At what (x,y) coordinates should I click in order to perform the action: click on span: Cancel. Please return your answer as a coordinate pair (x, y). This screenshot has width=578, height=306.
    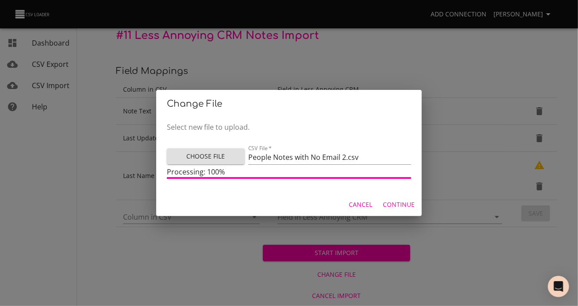
    Looking at the image, I should click on (360, 205).